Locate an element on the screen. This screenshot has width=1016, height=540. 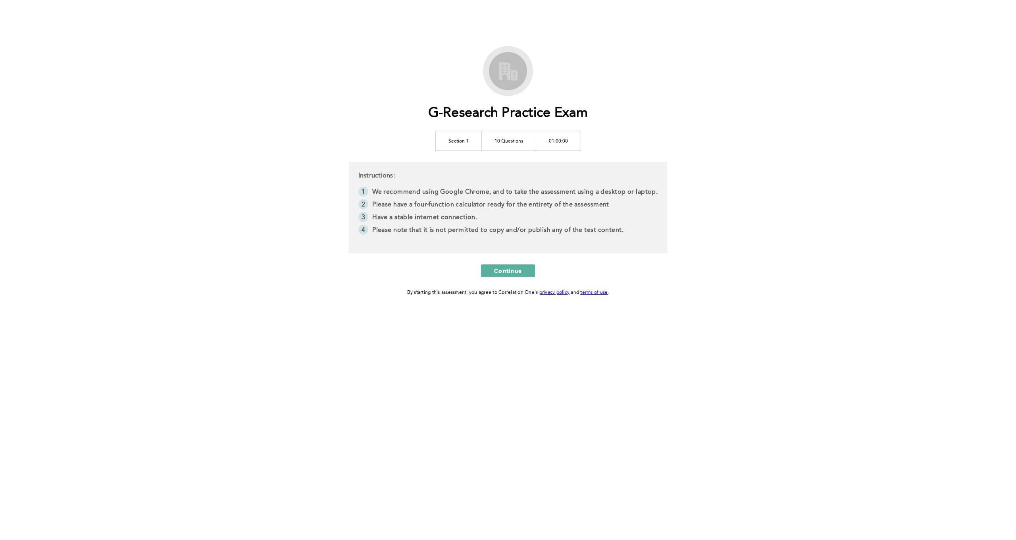
li: Please have a four-function calculator ready for the entirety of the assessment is located at coordinates (508, 206).